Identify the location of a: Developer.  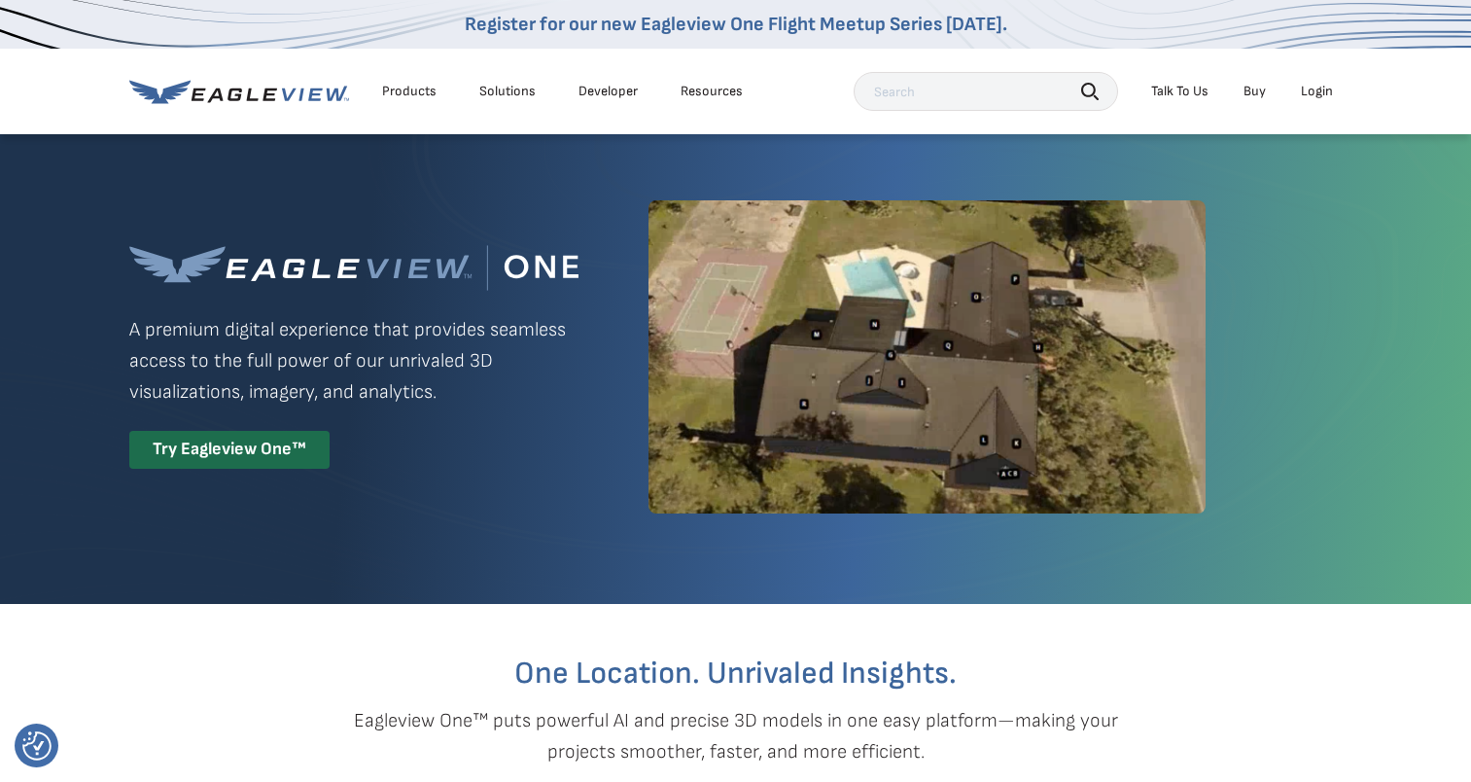
(608, 91).